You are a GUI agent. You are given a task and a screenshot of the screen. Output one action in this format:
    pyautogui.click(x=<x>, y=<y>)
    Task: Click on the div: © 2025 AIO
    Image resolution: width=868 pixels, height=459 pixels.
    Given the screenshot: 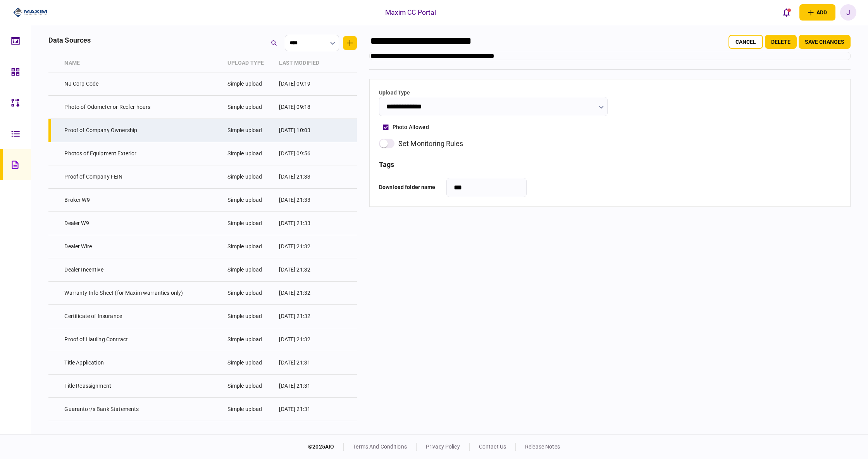 What is the action you would take?
    pyautogui.click(x=326, y=447)
    